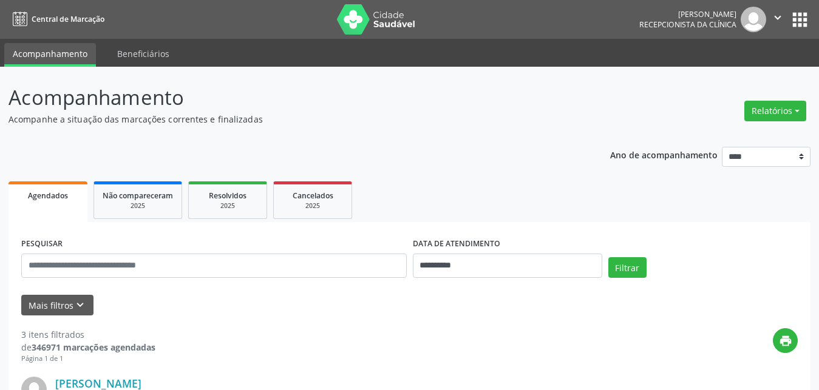 The height and width of the screenshot is (390, 819). I want to click on a: Beneficiários, so click(143, 53).